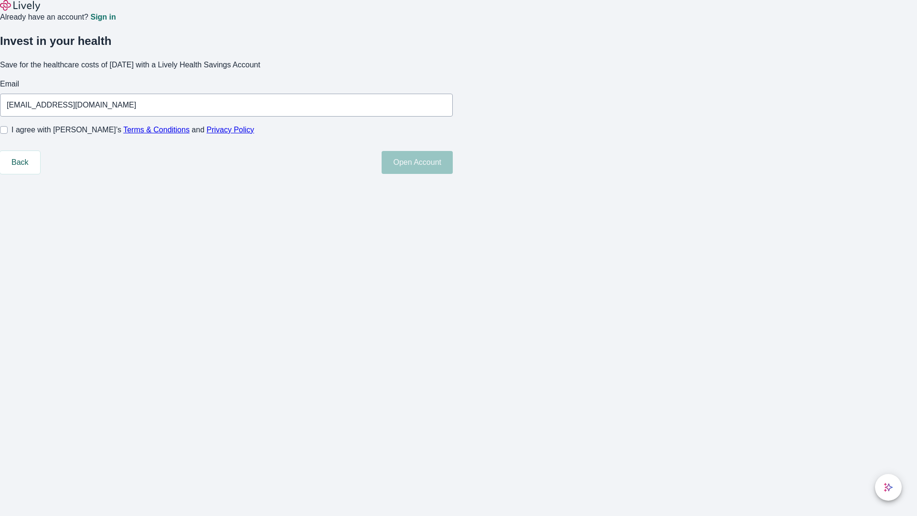 This screenshot has width=917, height=516. Describe the element at coordinates (889, 487) in the screenshot. I see `button: chat` at that location.